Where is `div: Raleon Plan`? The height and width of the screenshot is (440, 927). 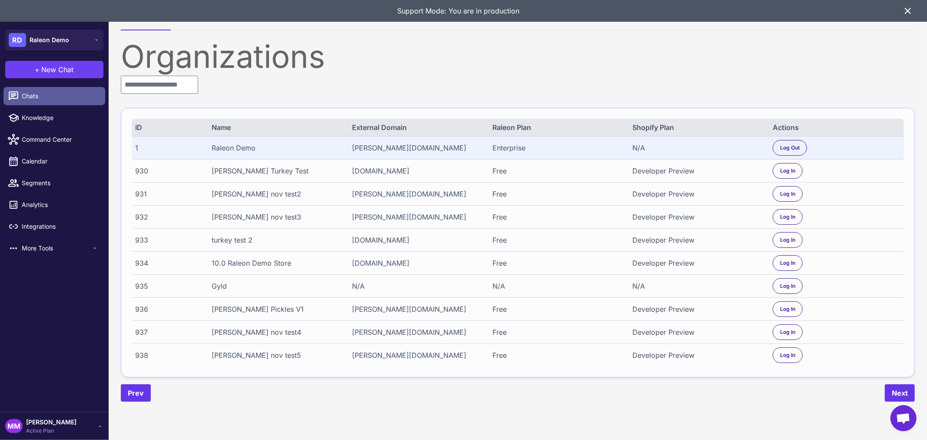 div: Raleon Plan is located at coordinates (556, 127).